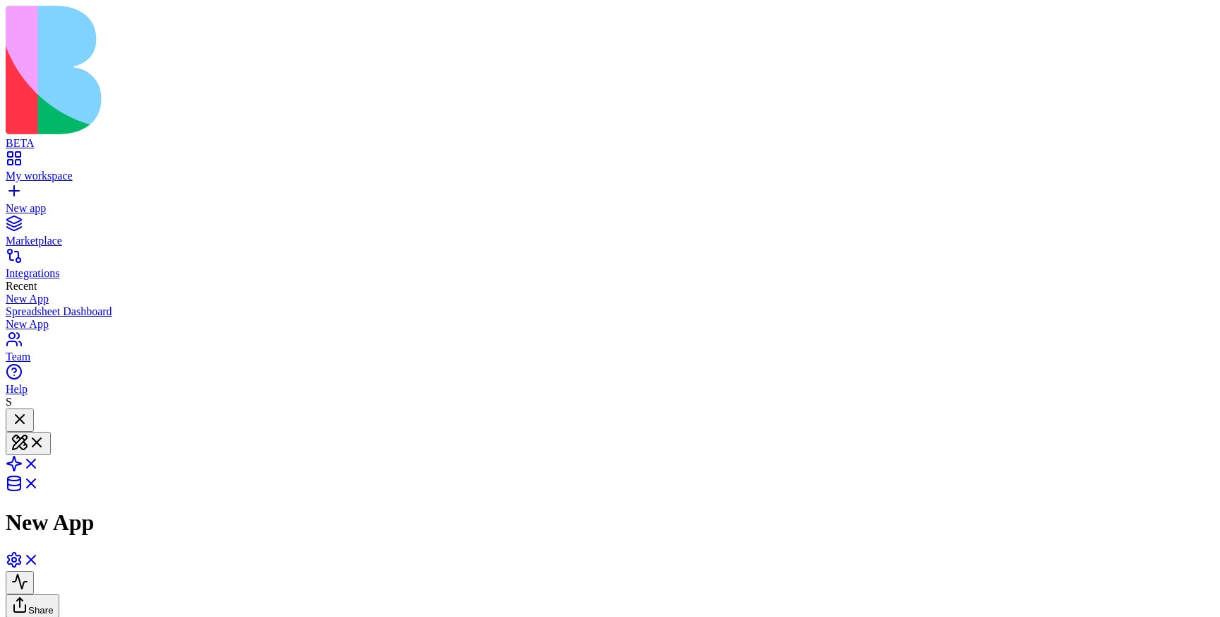  What do you see at coordinates (610, 202) in the screenshot?
I see `a: New app` at bounding box center [610, 202].